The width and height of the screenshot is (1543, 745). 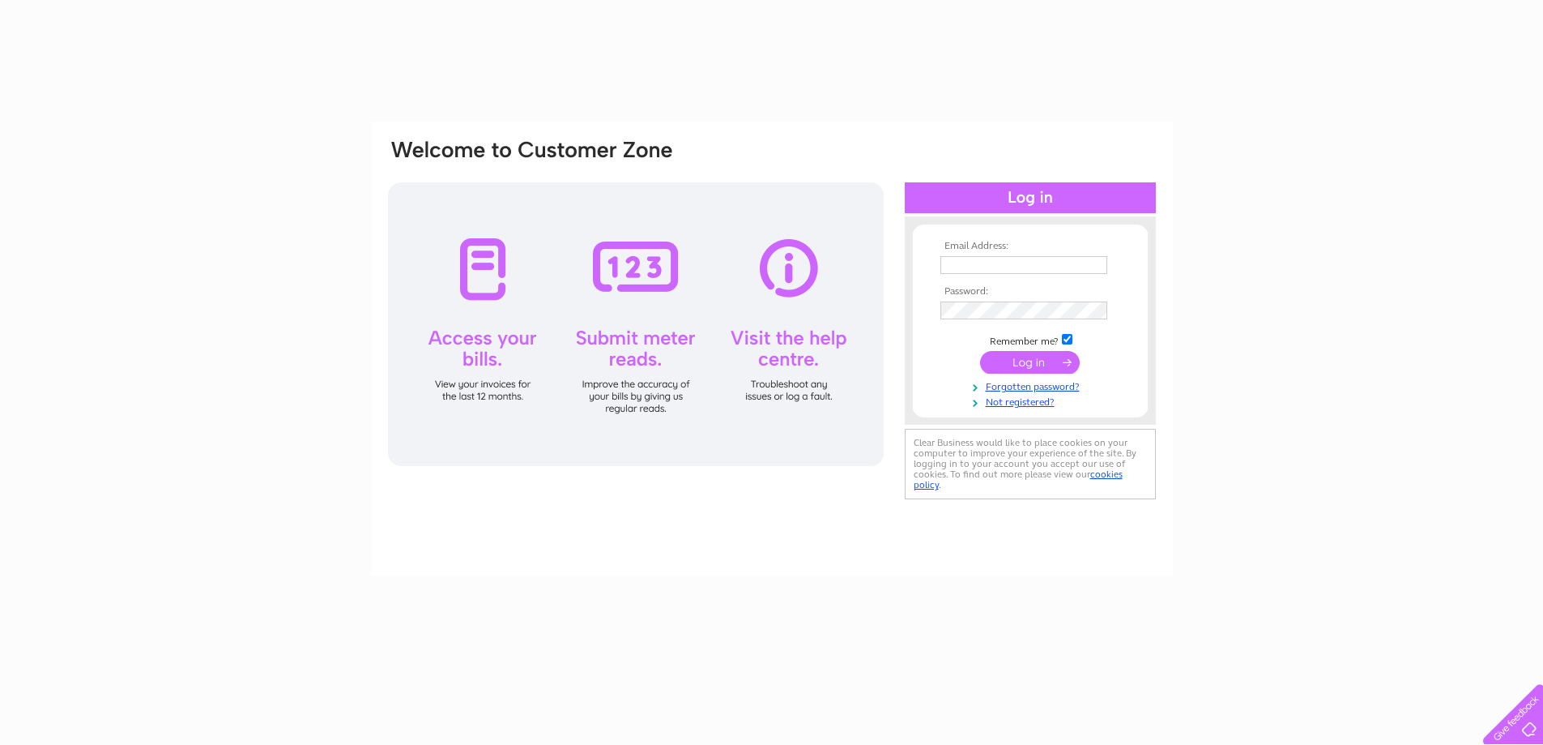 I want to click on div: Clear Business would like to place cookies on your computer to improve your experience of the sit..., so click(x=1030, y=463).